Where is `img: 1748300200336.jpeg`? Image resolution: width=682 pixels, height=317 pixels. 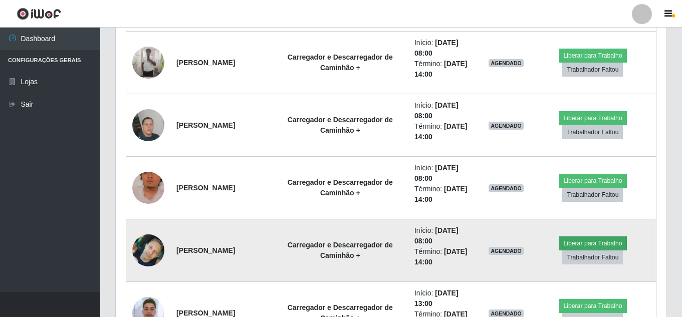
img: 1748300200336.jpeg is located at coordinates (148, 125).